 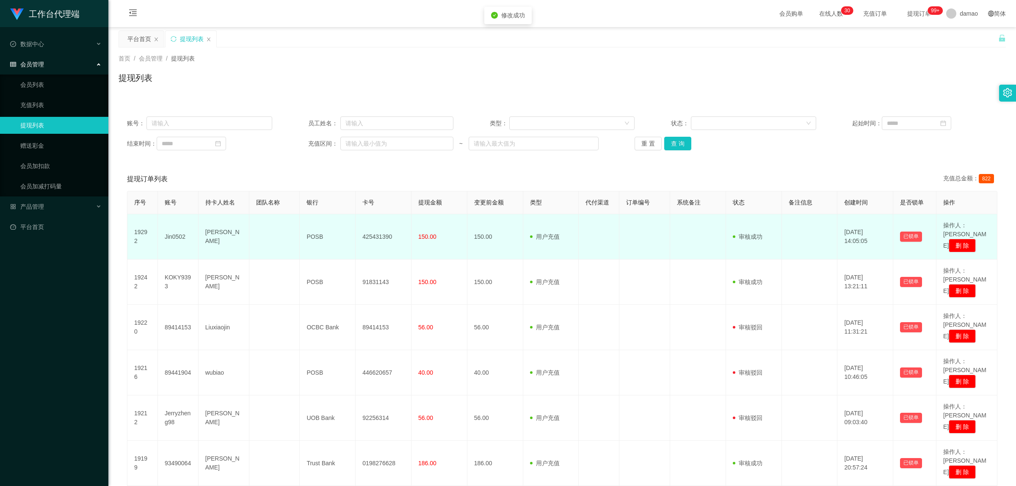 What do you see at coordinates (133, 14) in the screenshot?
I see `i: 图标: menu-fold` at bounding box center [133, 14].